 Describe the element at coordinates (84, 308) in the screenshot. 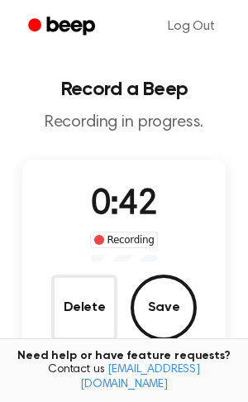

I see `button: Delete Audio Record` at that location.